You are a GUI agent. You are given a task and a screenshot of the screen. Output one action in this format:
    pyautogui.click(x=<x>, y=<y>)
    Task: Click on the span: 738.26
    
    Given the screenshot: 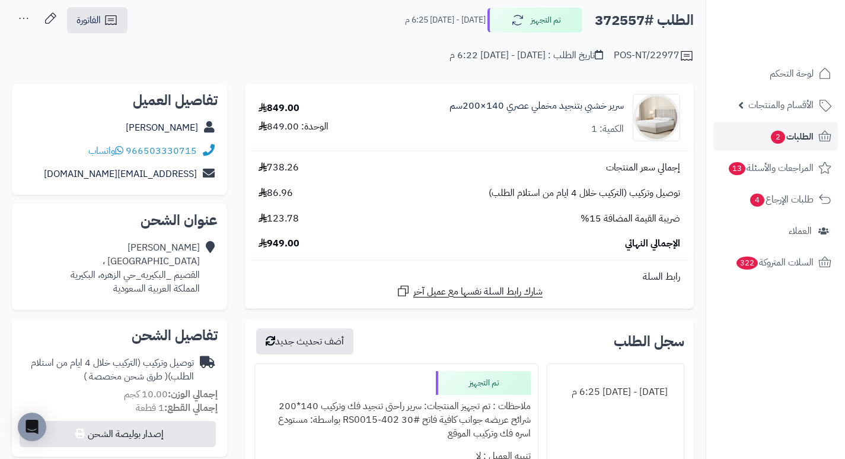 What is the action you would take?
    pyautogui.click(x=279, y=167)
    